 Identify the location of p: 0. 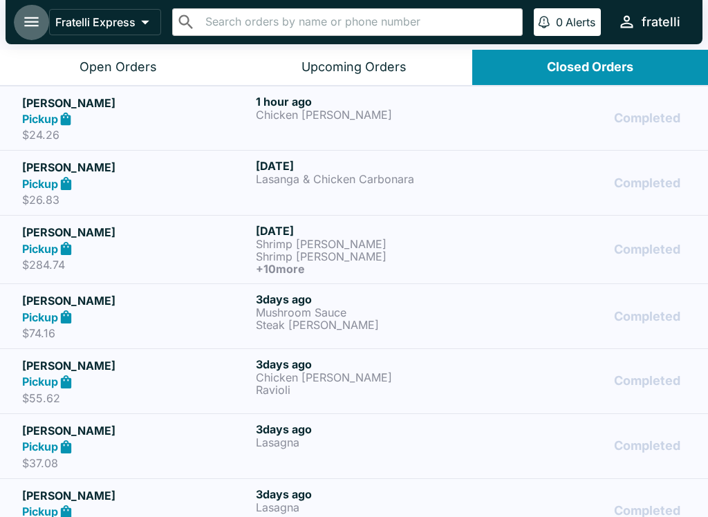
(559, 22).